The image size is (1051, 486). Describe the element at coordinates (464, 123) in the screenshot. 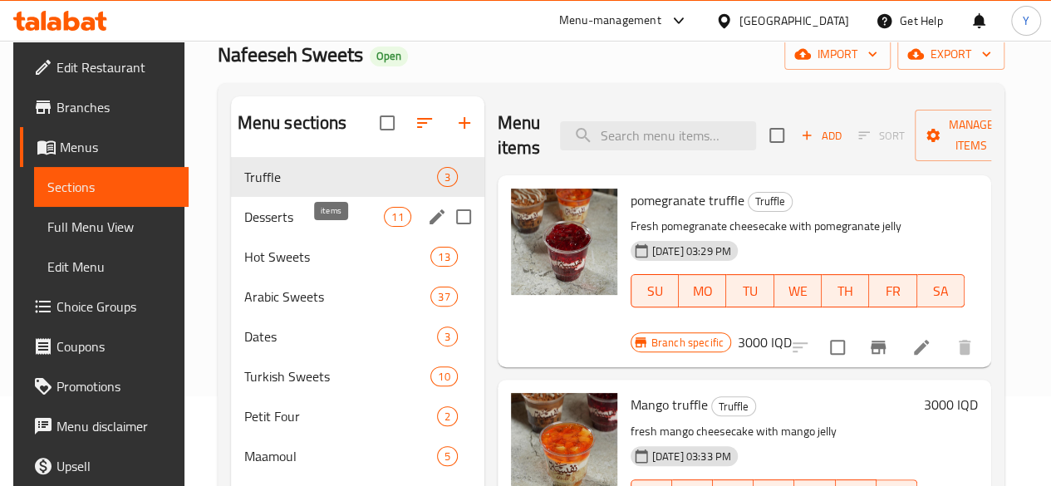

I see `button: Add section` at that location.